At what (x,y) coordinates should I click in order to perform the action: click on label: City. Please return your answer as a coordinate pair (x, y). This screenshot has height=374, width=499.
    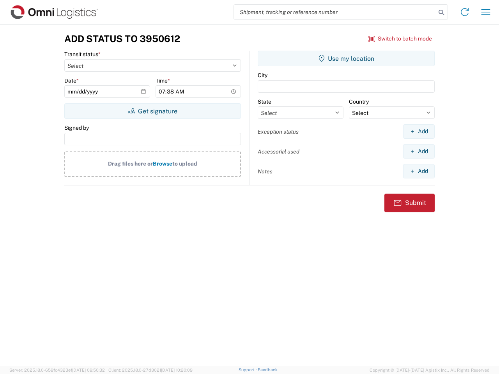
    Looking at the image, I should click on (262, 75).